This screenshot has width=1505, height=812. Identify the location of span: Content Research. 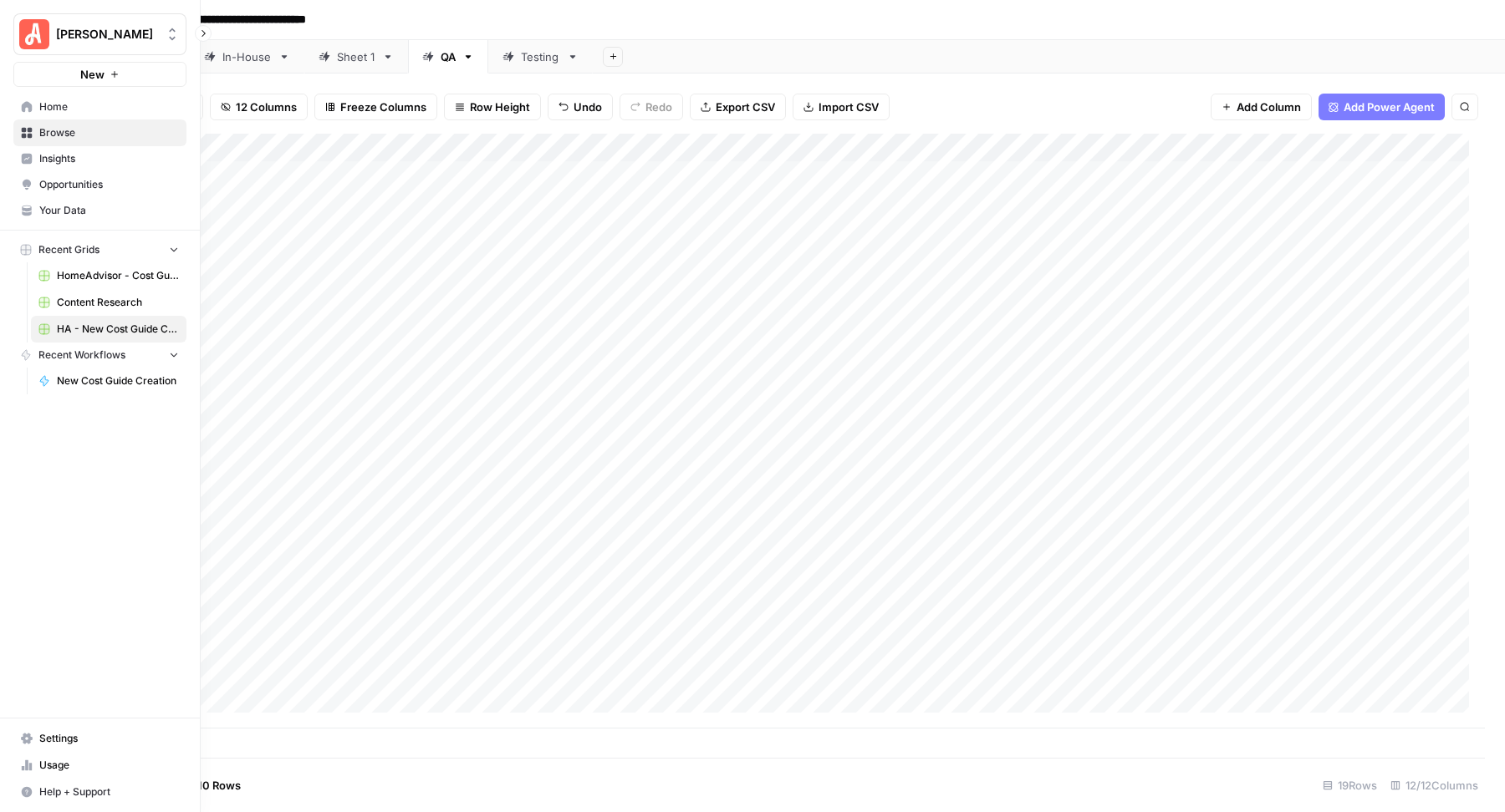
(118, 302).